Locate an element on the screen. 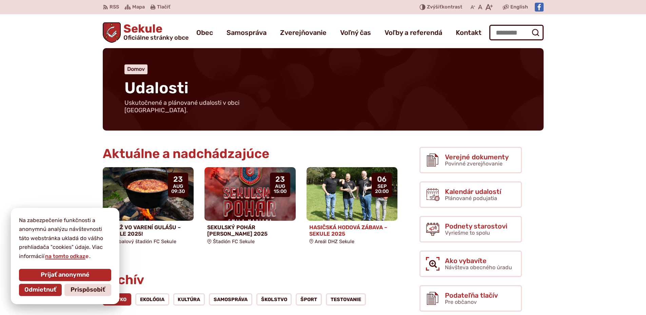  a: Podateľňa tlačív Pre občanov is located at coordinates (470, 298).